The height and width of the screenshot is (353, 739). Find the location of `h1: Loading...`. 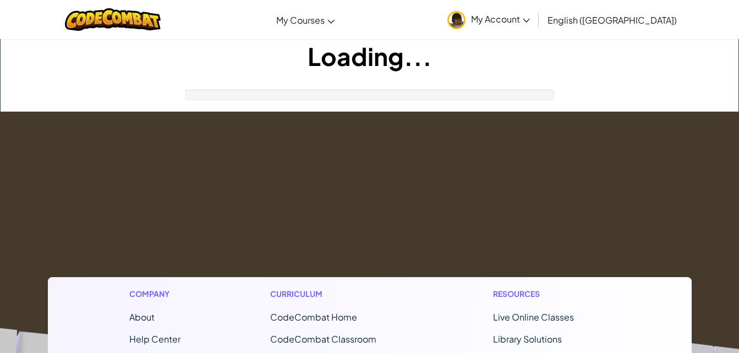

h1: Loading... is located at coordinates (369, 56).